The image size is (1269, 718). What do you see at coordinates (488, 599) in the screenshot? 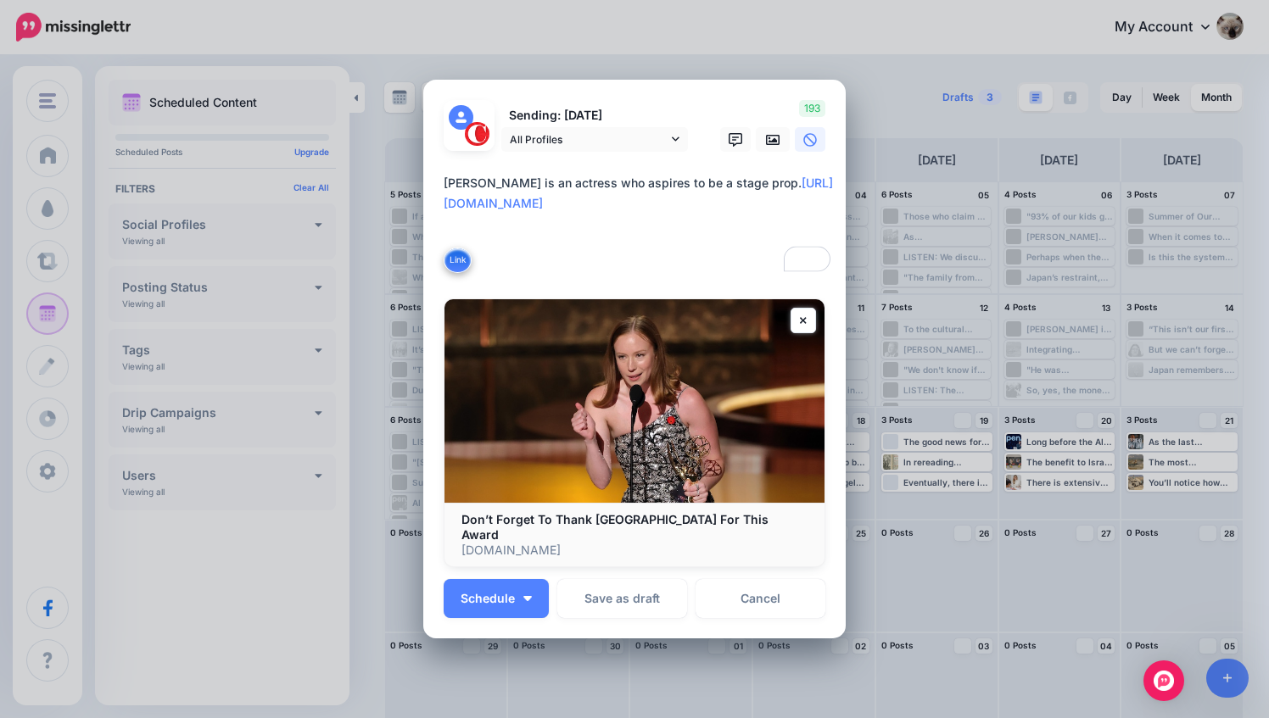
I see `span: Schedule` at bounding box center [488, 599].